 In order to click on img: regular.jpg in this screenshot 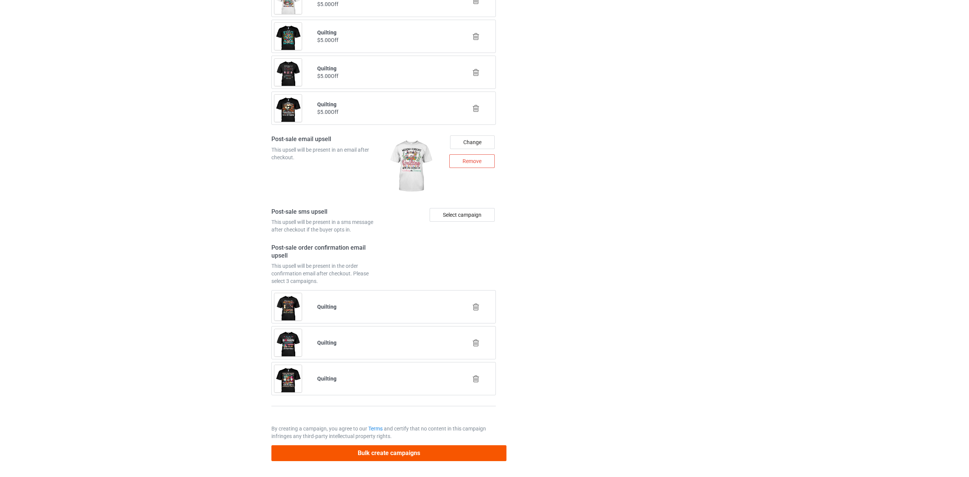, I will do `click(411, 167)`.